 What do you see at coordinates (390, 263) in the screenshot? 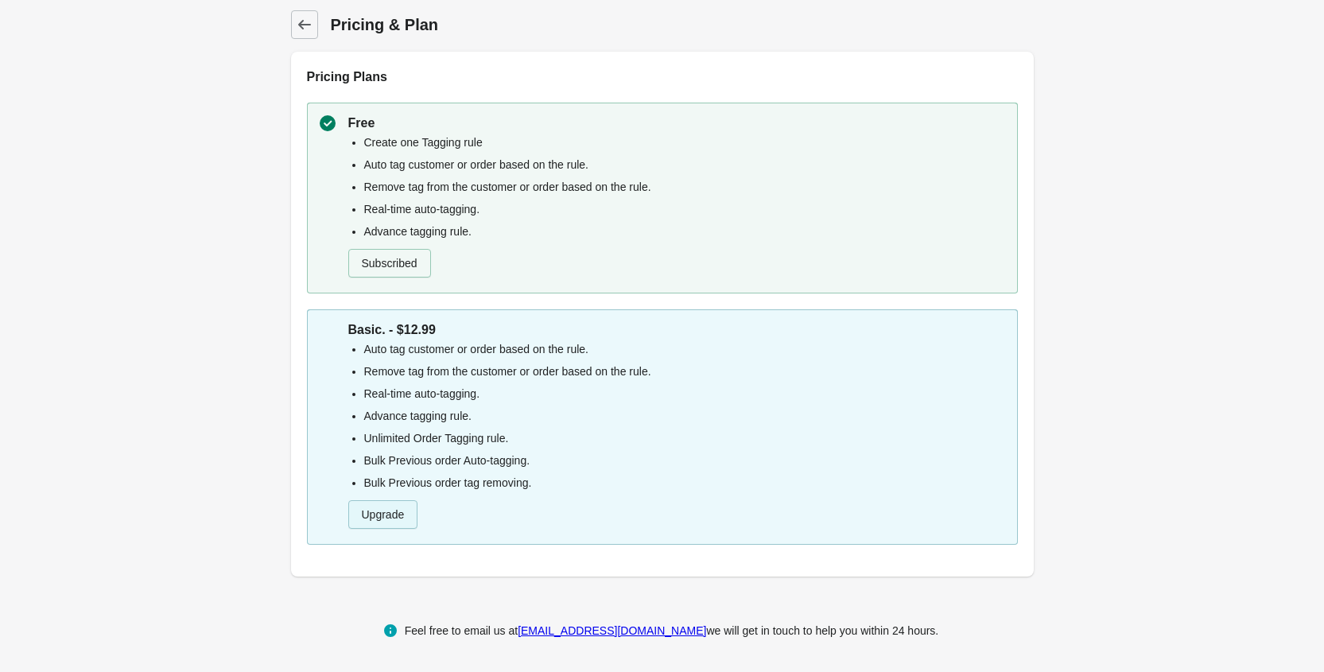
I see `button: Subscribed` at bounding box center [390, 263].